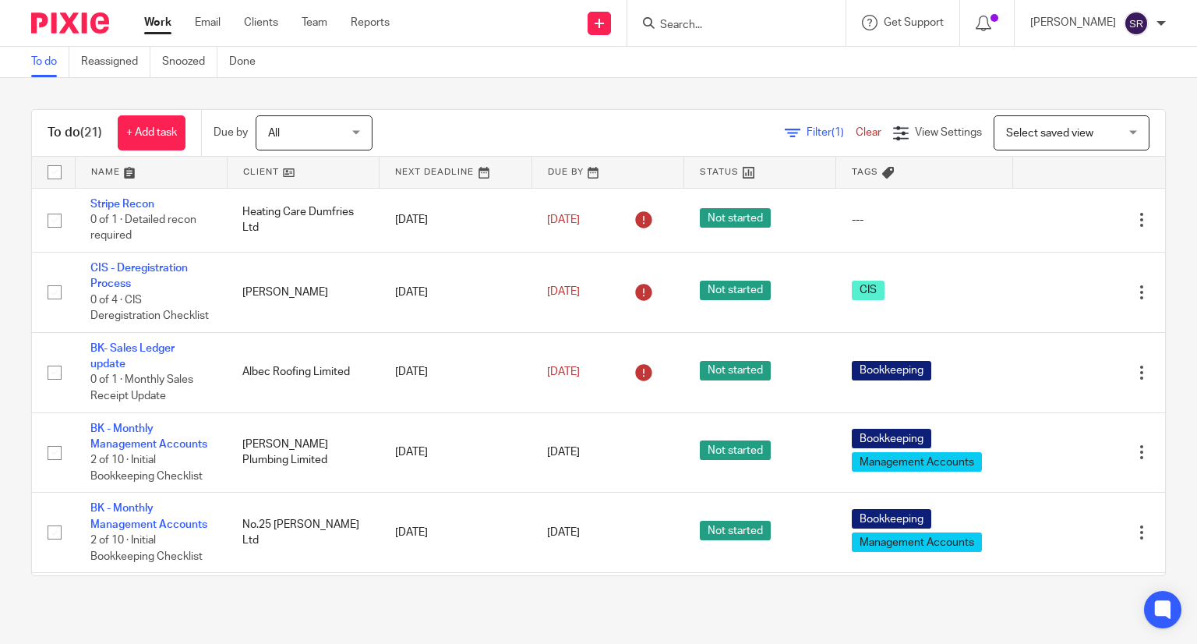  I want to click on a: BK- Sales Ledger update, so click(133, 356).